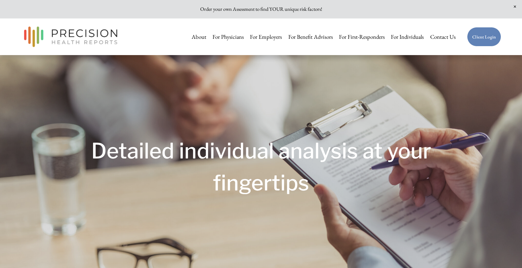 The width and height of the screenshot is (522, 268). I want to click on img: Precision Health Reports, so click(71, 37).